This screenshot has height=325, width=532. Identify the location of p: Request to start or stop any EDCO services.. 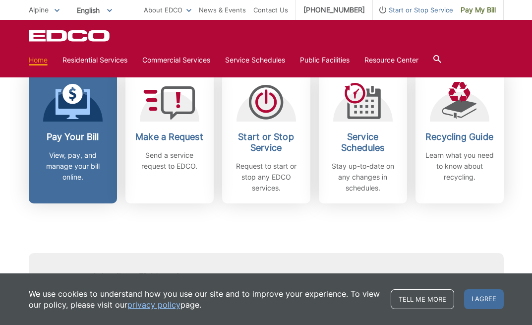
(266, 177).